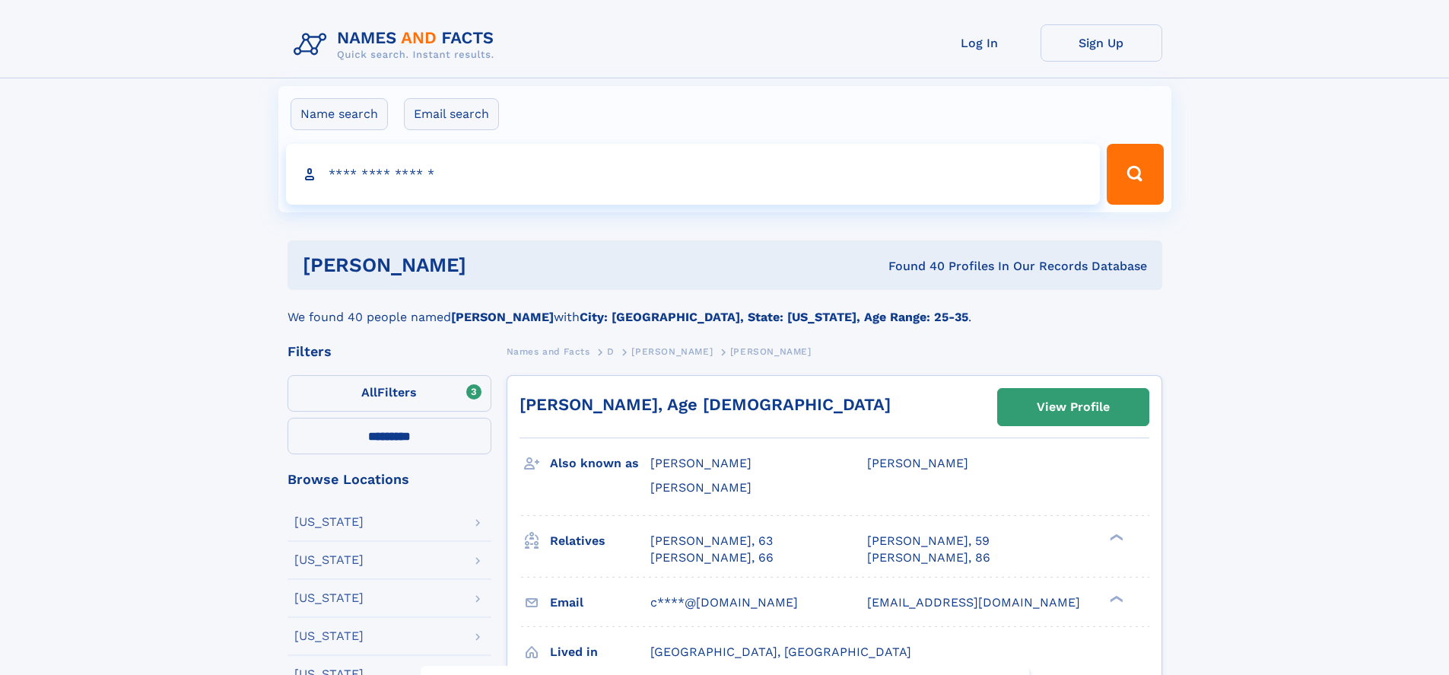 The image size is (1449, 675). I want to click on label: Email search, so click(451, 114).